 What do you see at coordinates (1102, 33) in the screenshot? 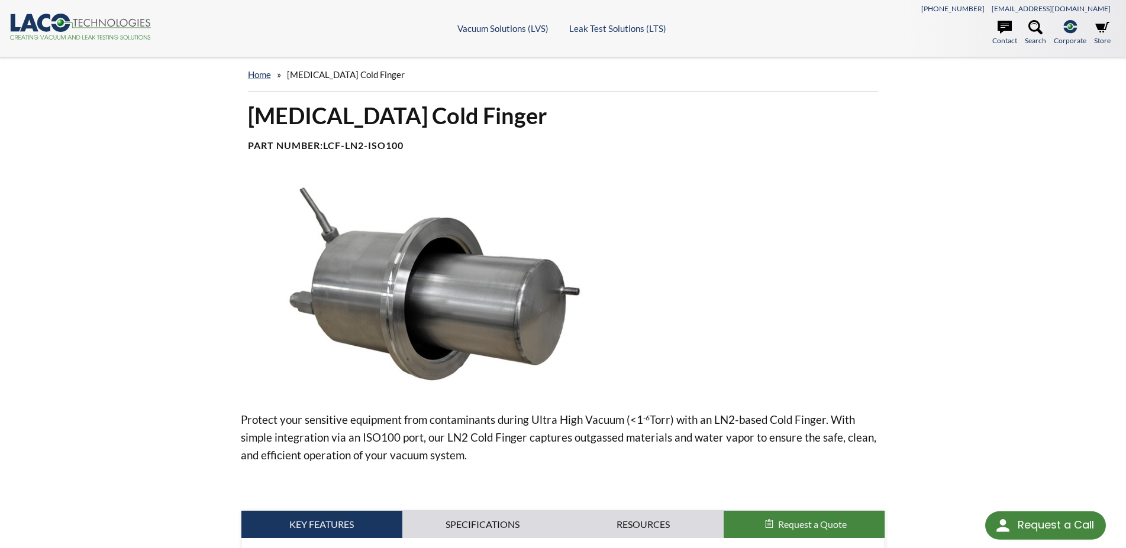
I see `a: Store` at bounding box center [1102, 33].